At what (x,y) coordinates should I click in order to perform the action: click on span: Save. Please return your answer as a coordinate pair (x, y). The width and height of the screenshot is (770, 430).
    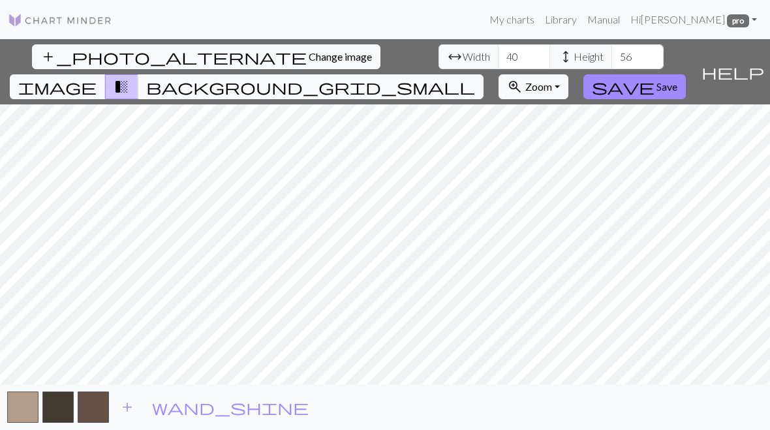
    Looking at the image, I should click on (667, 86).